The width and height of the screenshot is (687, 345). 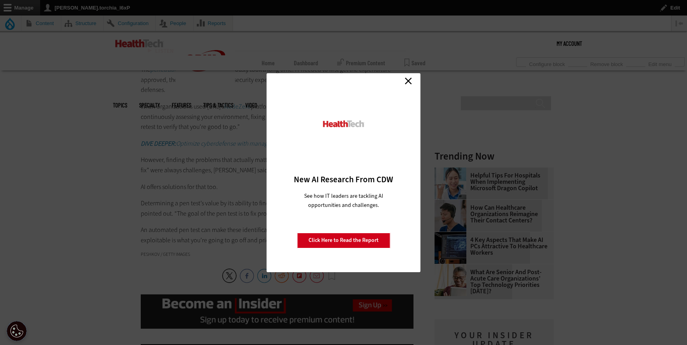 What do you see at coordinates (344, 179) in the screenshot?
I see `h3: New AI Research From CDW` at bounding box center [344, 179].